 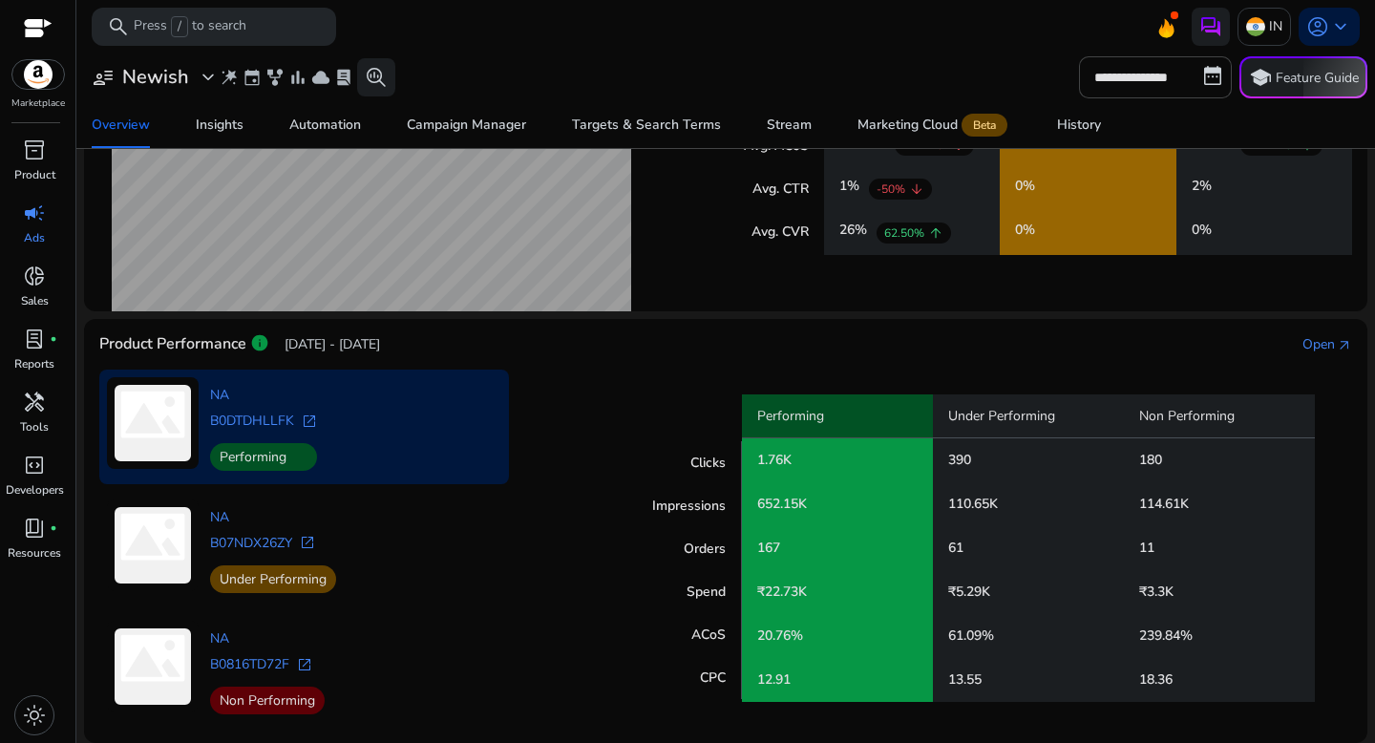 What do you see at coordinates (1276, 26) in the screenshot?
I see `p: IN` at bounding box center [1276, 26].